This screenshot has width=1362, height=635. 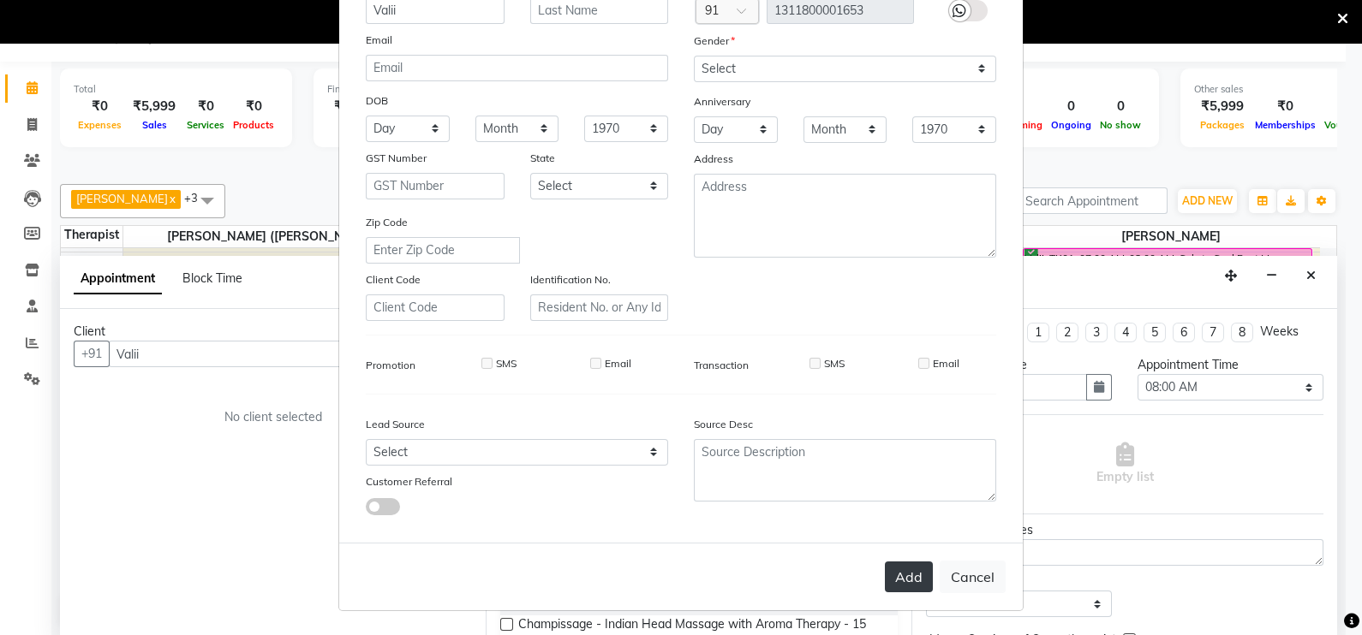 I want to click on button: Add, so click(x=909, y=577).